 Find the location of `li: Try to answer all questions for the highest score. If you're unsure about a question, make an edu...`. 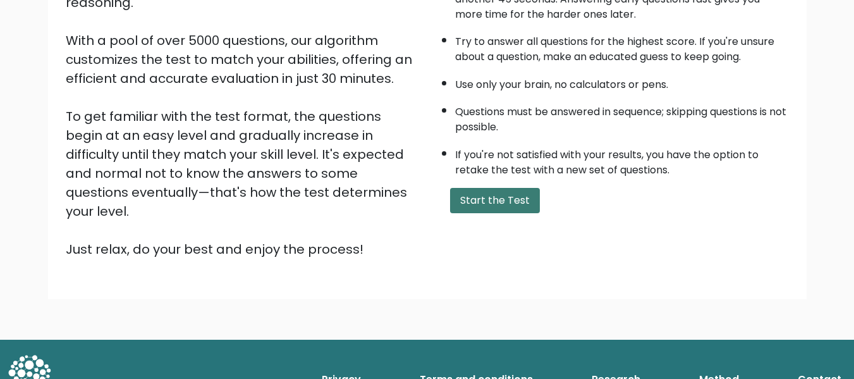

li: Try to answer all questions for the highest score. If you're unsure about a question, make an edu... is located at coordinates (622, 46).